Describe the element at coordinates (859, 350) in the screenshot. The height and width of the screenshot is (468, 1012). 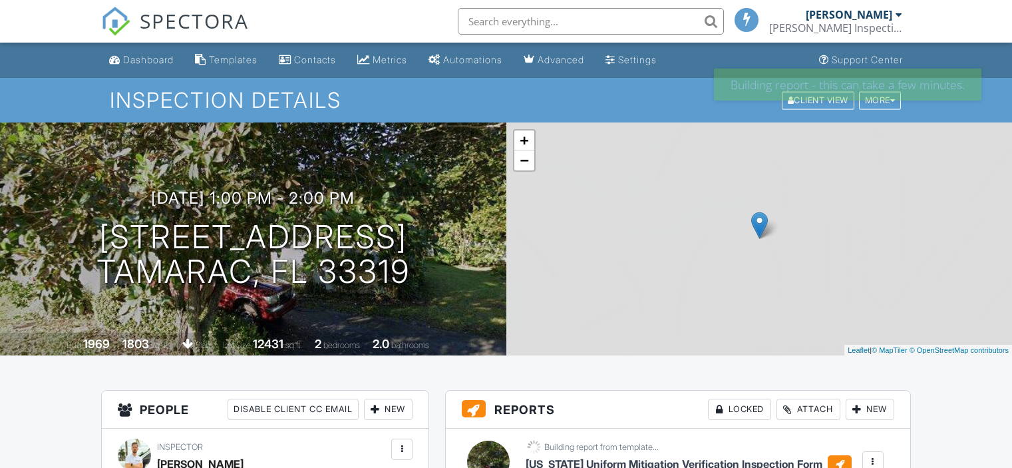
I see `a: Leaflet` at that location.